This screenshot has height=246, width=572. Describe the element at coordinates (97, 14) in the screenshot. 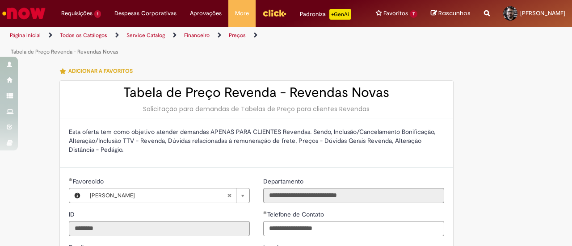

I see `span: 1` at that location.